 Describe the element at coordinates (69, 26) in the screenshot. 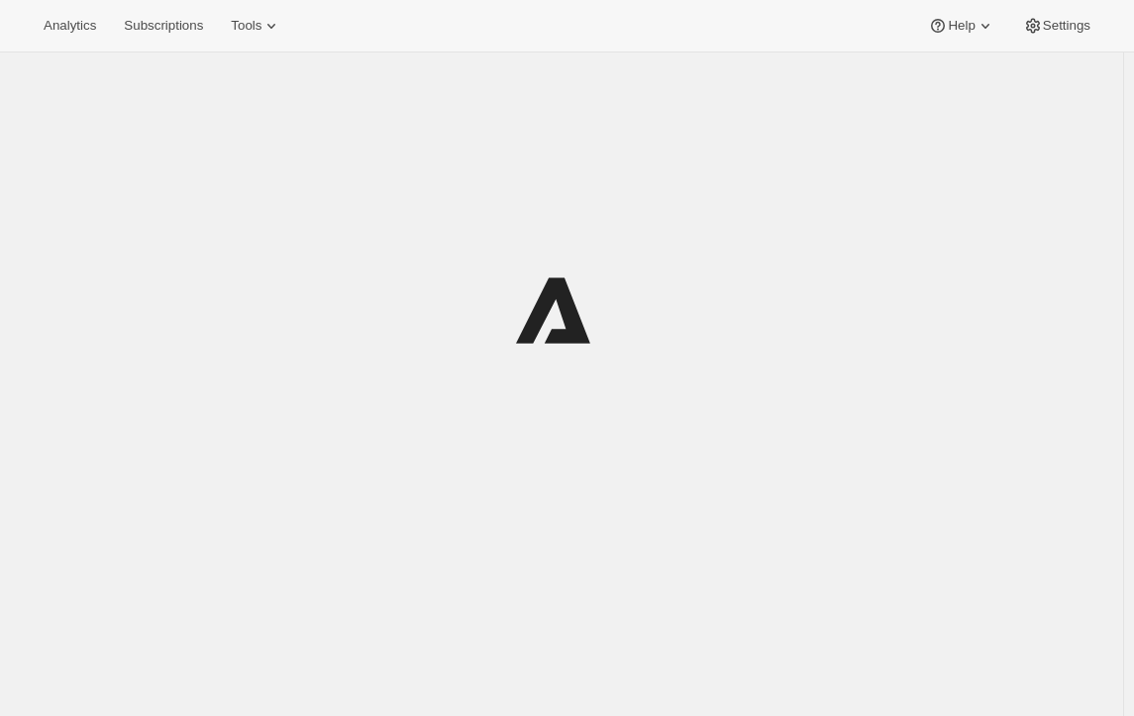

I see `button: Analytics` at that location.